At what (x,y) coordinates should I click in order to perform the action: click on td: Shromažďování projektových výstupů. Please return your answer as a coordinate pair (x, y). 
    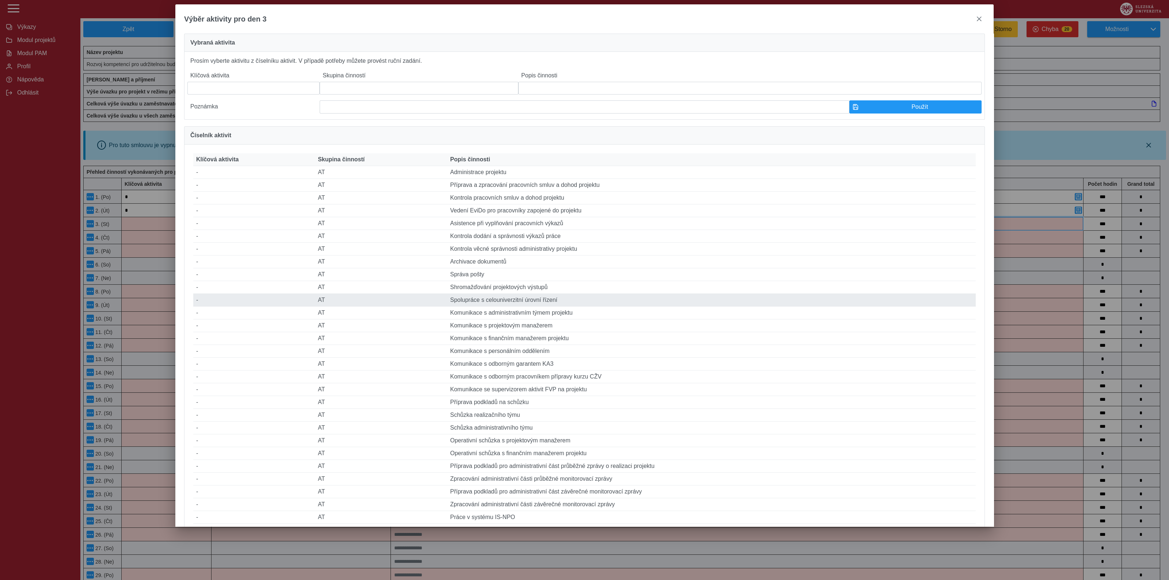
    Looking at the image, I should click on (711, 287).